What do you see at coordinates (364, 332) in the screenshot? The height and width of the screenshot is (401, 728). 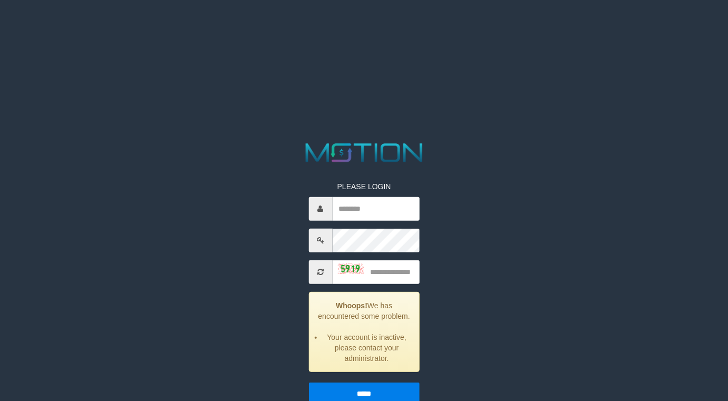 I see `div: We has encountered some problem.` at bounding box center [364, 332].